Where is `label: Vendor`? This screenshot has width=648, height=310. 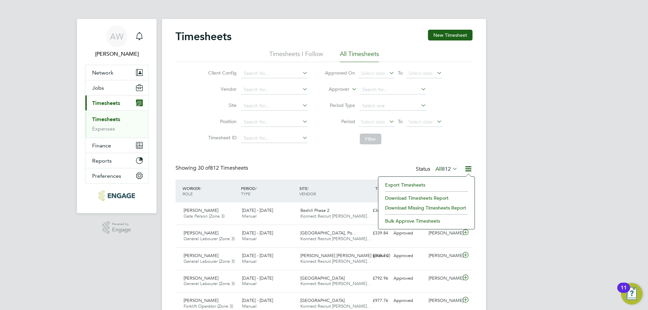 label: Vendor is located at coordinates (221, 89).